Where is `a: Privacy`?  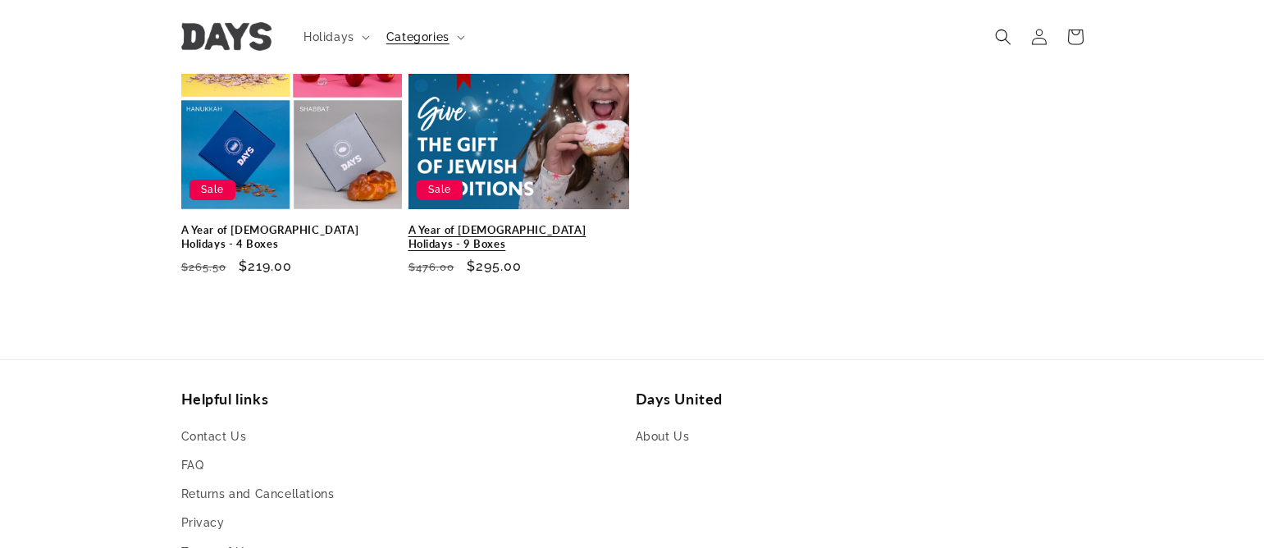
a: Privacy is located at coordinates (203, 523).